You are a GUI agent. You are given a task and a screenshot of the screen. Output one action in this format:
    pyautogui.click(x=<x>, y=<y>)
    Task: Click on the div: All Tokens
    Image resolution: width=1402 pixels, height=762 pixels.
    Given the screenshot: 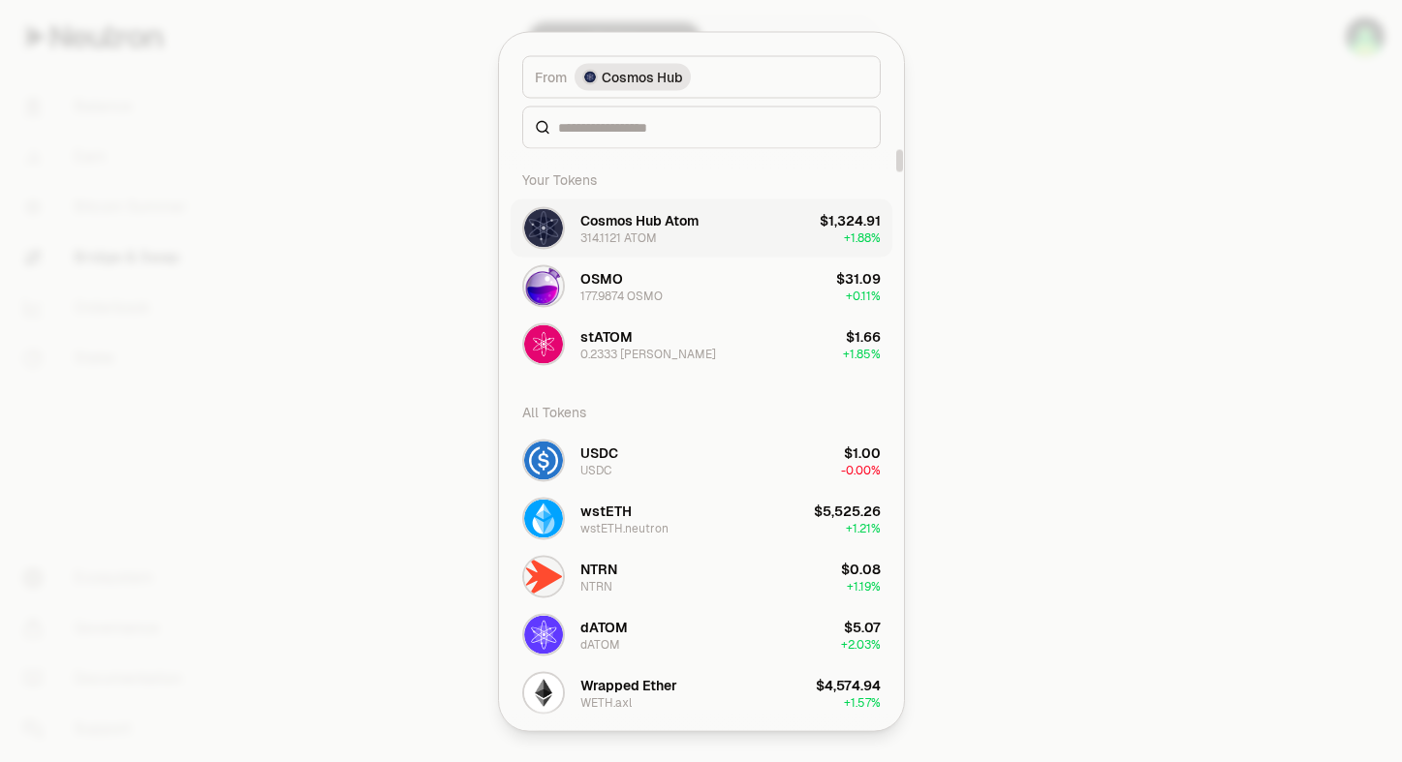 What is the action you would take?
    pyautogui.click(x=701, y=412)
    